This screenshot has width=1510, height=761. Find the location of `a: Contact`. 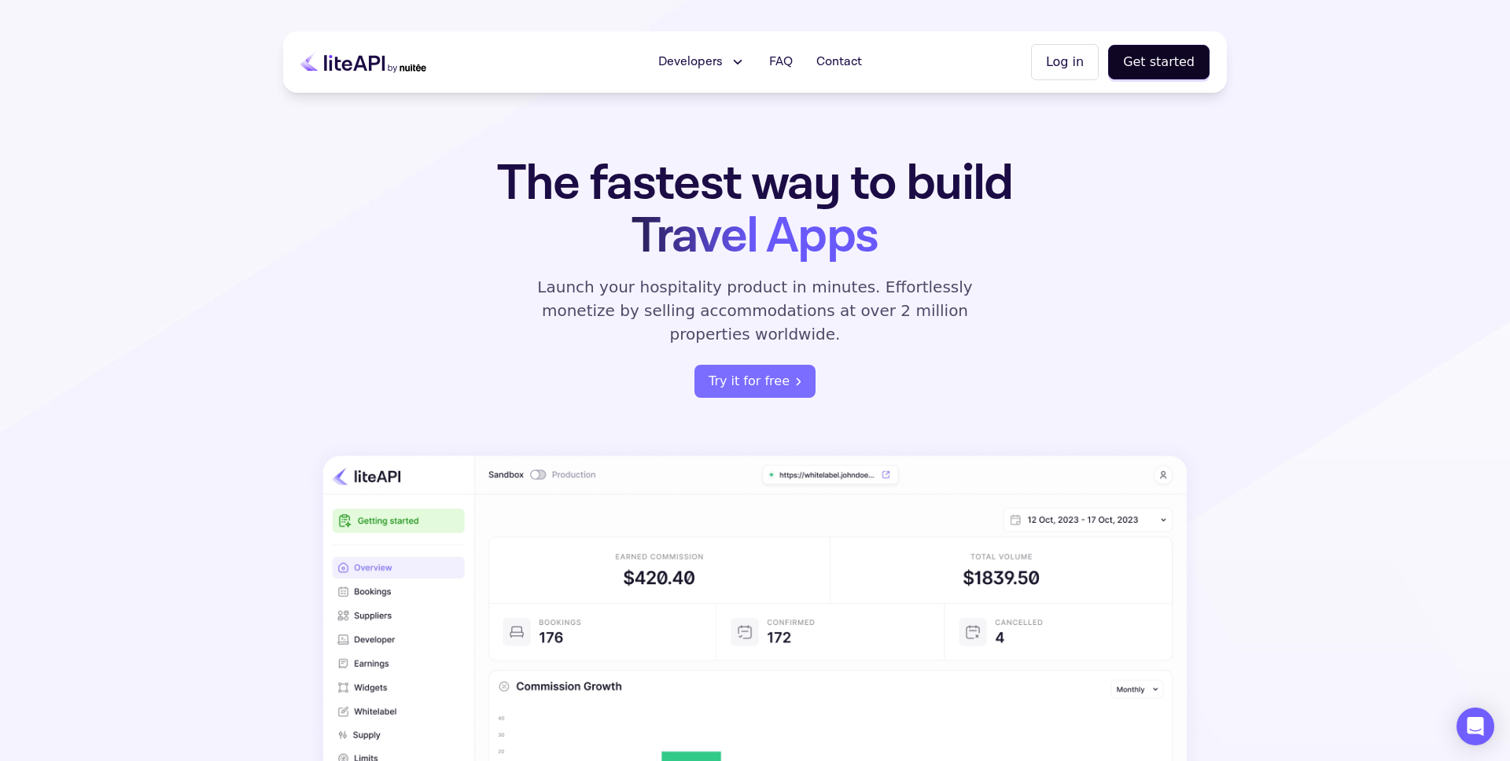

a: Contact is located at coordinates (839, 62).